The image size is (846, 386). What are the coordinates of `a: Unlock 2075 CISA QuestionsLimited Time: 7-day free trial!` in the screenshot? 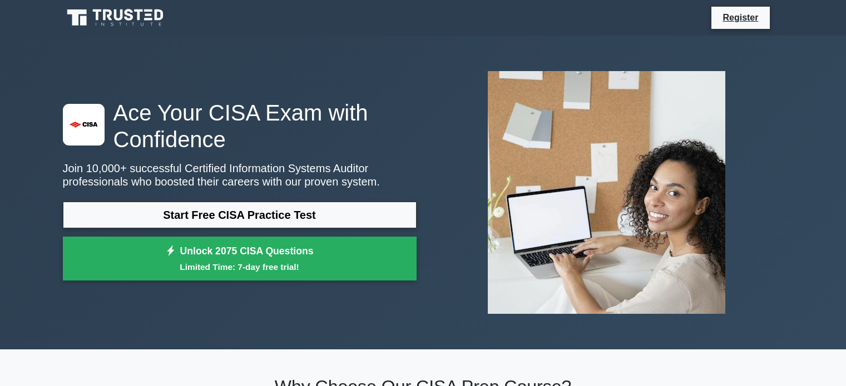 It's located at (240, 259).